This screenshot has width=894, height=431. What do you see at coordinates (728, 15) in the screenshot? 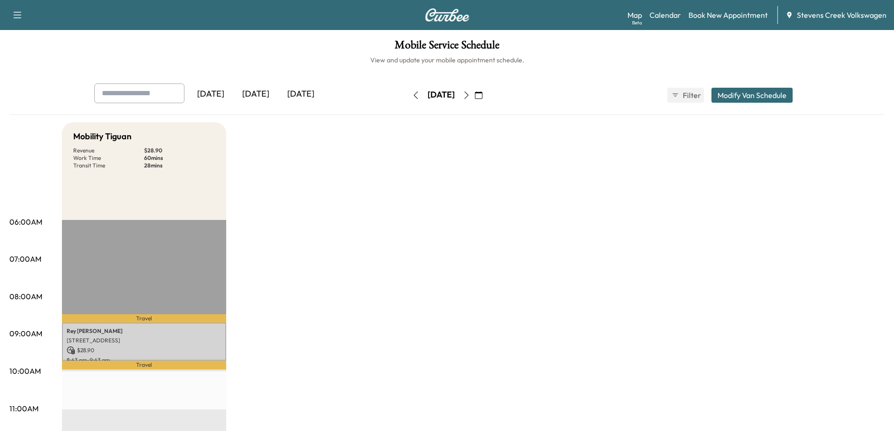
I see `a: Book New Appointment` at bounding box center [728, 15].